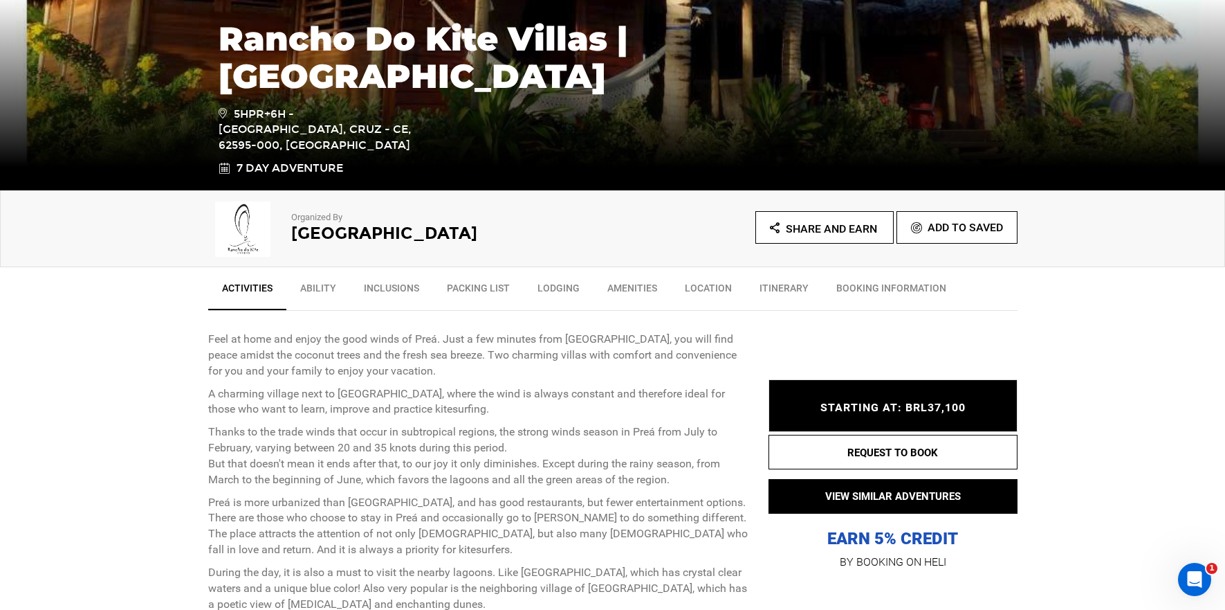 The image size is (1225, 610). I want to click on img: 4a1cf95b16303814a59613cfd341a531.png, so click(243, 229).